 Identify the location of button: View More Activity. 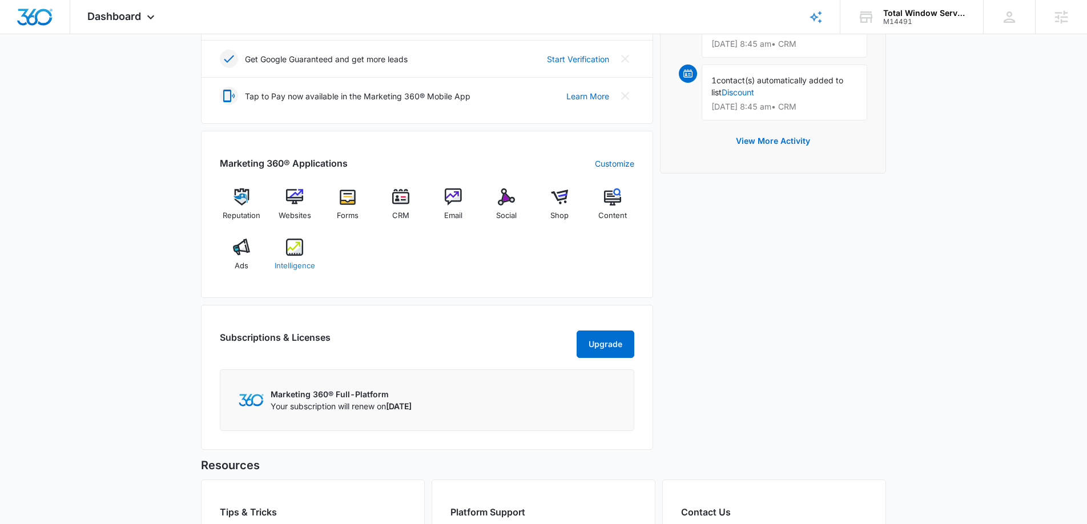
(773, 141).